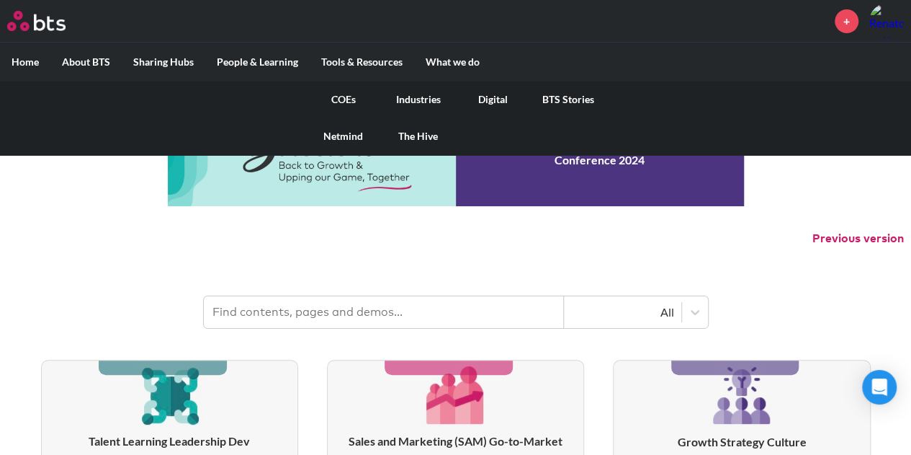 The image size is (911, 455). What do you see at coordinates (86, 62) in the screenshot?
I see `label: About BTS` at bounding box center [86, 62].